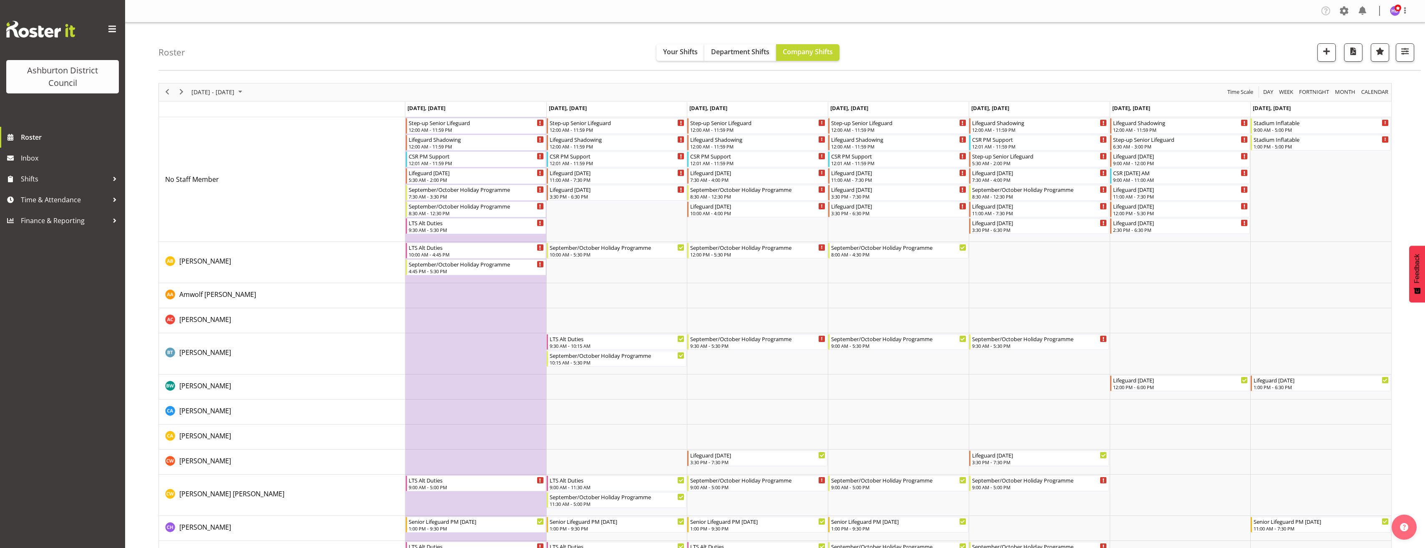 The width and height of the screenshot is (1425, 548). Describe the element at coordinates (757, 525) in the screenshot. I see `div: Charlotte Hydes"s event - Senior Lifeguard PM Wednesday Begin From Wednesday, September 24, 2025 ...` at that location.